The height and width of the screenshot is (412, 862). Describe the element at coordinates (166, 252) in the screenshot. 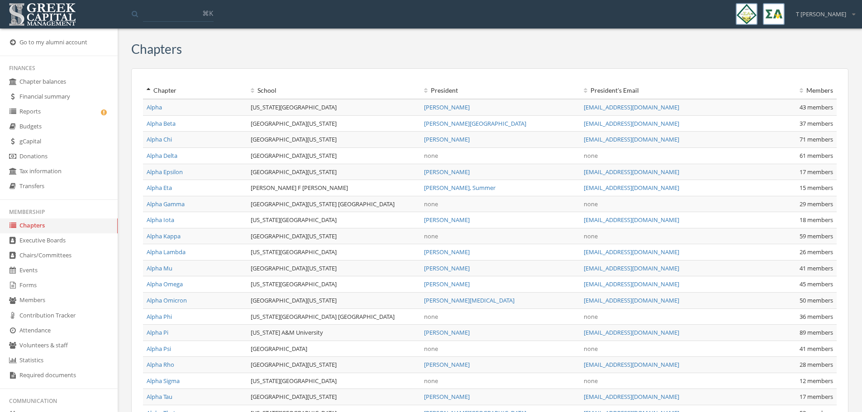

I see `a: Alpha Lambda` at that location.